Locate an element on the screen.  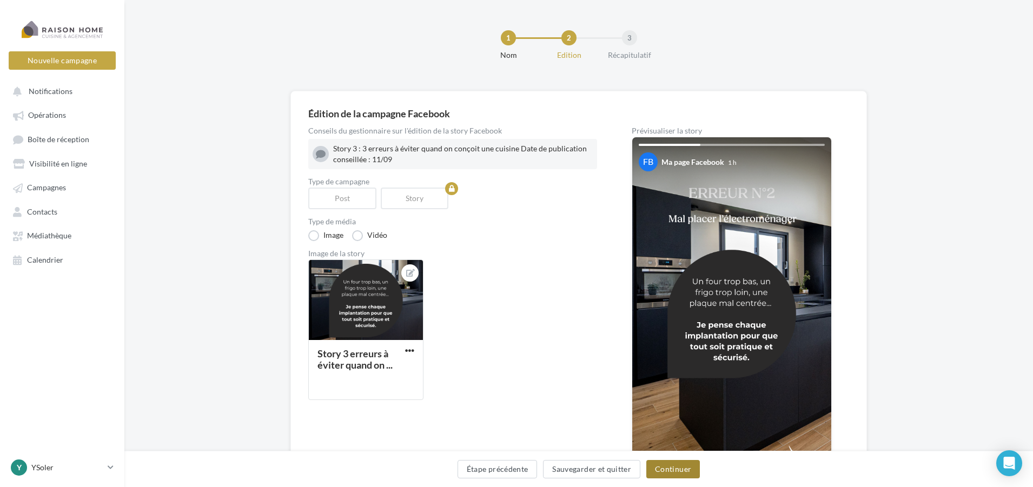
a: Visibilité en ligne is located at coordinates (62, 163).